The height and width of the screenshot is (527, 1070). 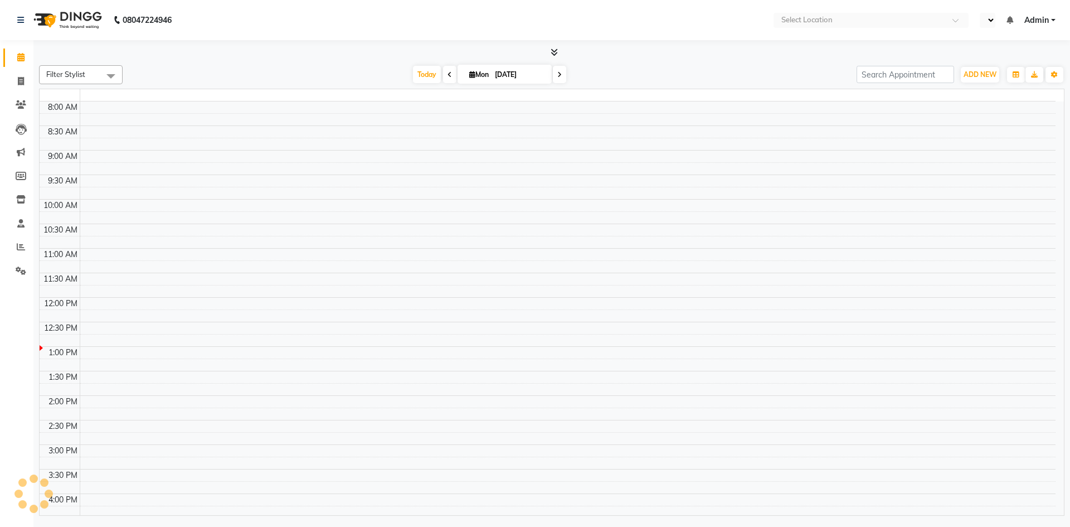 What do you see at coordinates (60, 254) in the screenshot?
I see `div: 11:00 AM` at bounding box center [60, 254].